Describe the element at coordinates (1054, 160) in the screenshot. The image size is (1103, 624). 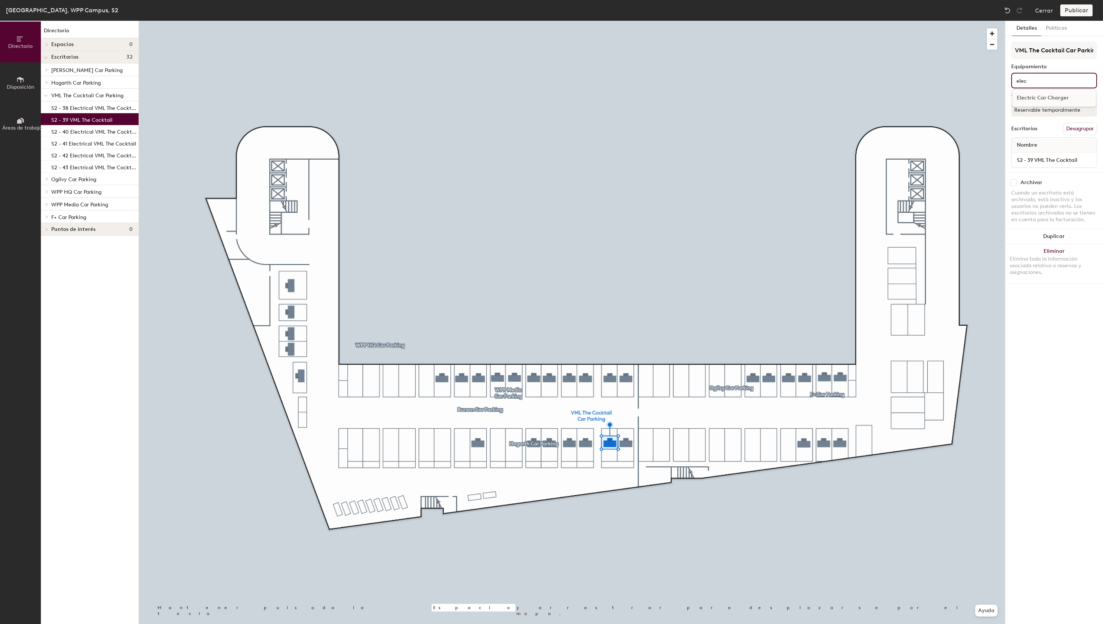
I see `input: Escritorio sin nombre` at that location.